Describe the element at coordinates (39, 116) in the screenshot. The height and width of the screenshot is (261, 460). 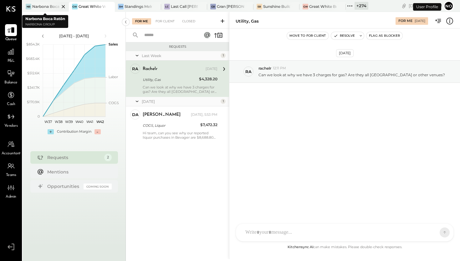
I see `text: 0` at that location.